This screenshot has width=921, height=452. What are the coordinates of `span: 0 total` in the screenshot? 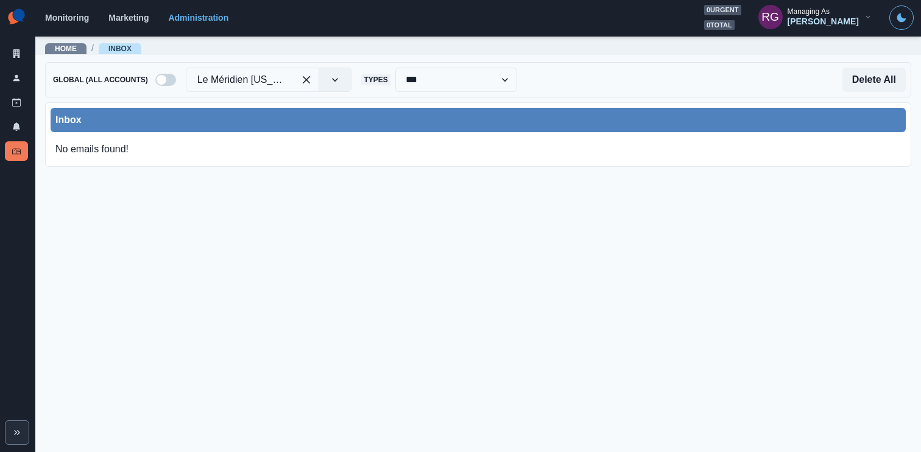 It's located at (719, 25).